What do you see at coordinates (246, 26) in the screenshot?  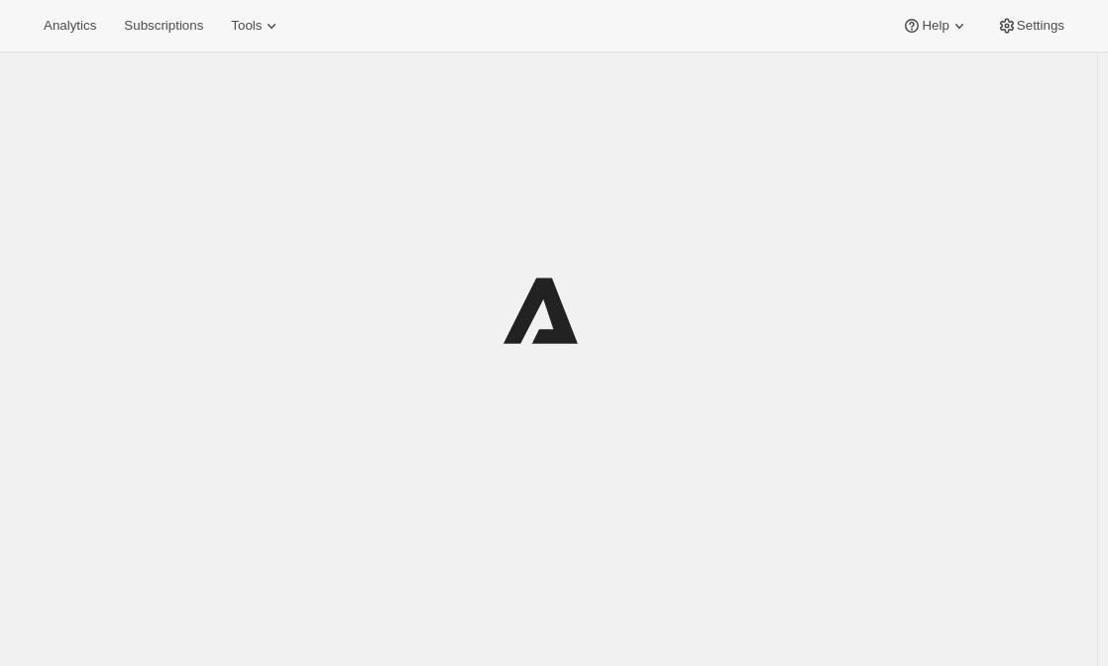 I see `span: Tools` at bounding box center [246, 26].